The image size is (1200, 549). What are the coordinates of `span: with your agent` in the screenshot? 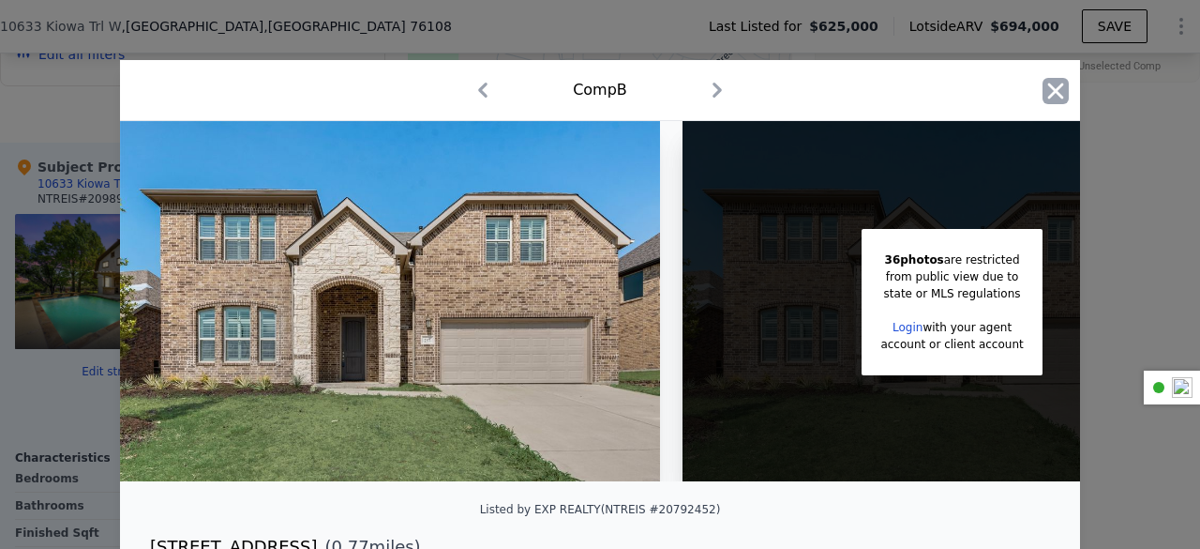 It's located at (967, 327).